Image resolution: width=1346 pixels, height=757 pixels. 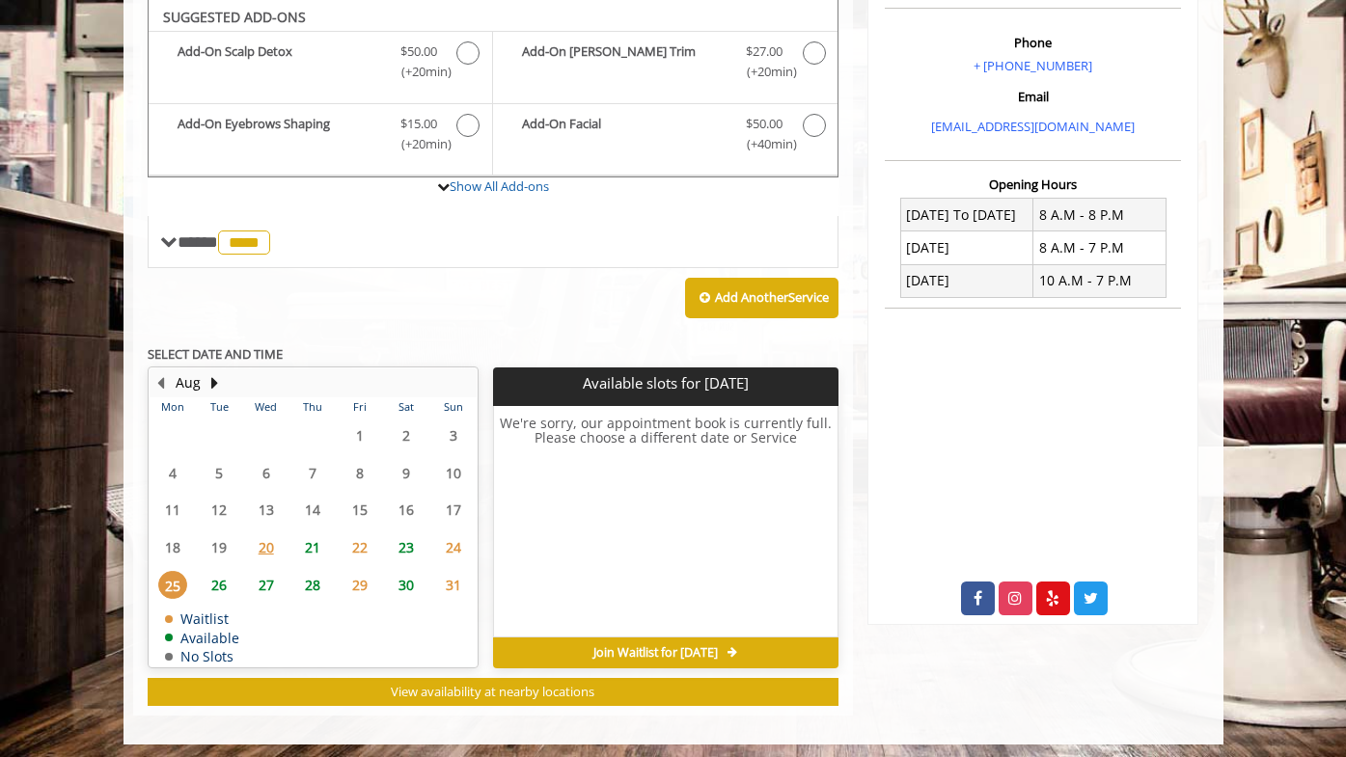 I want to click on h6: We're sorry, our appointment book is currently full. Please choose a different date or Service, so click(x=666, y=523).